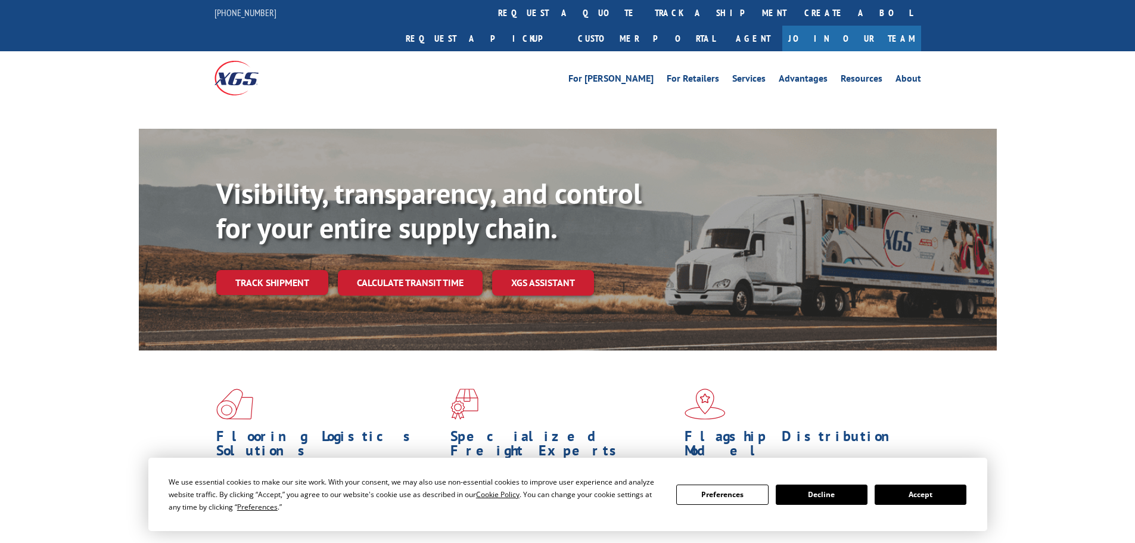 The width and height of the screenshot is (1135, 543). What do you see at coordinates (705, 404) in the screenshot?
I see `img: xgs-icon-flagship-distribution-model-red` at bounding box center [705, 404].